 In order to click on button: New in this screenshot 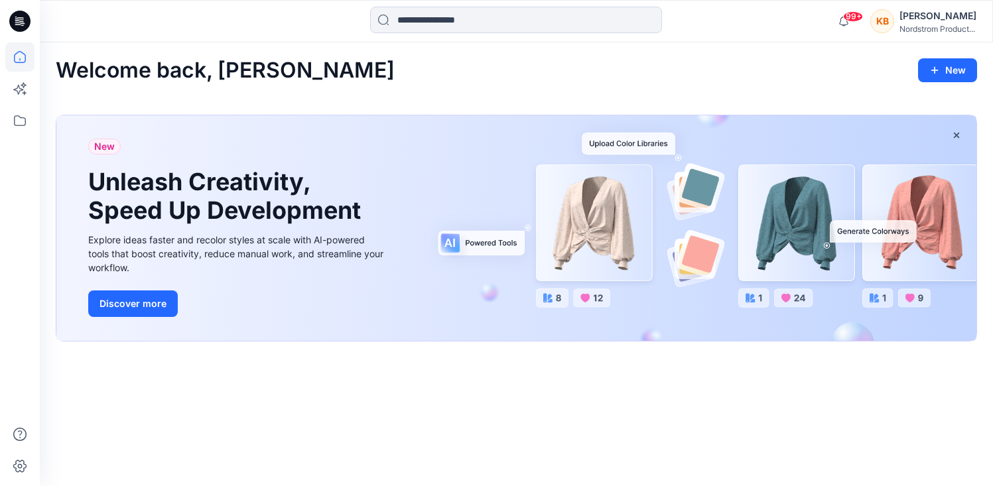, I will do `click(947, 70)`.